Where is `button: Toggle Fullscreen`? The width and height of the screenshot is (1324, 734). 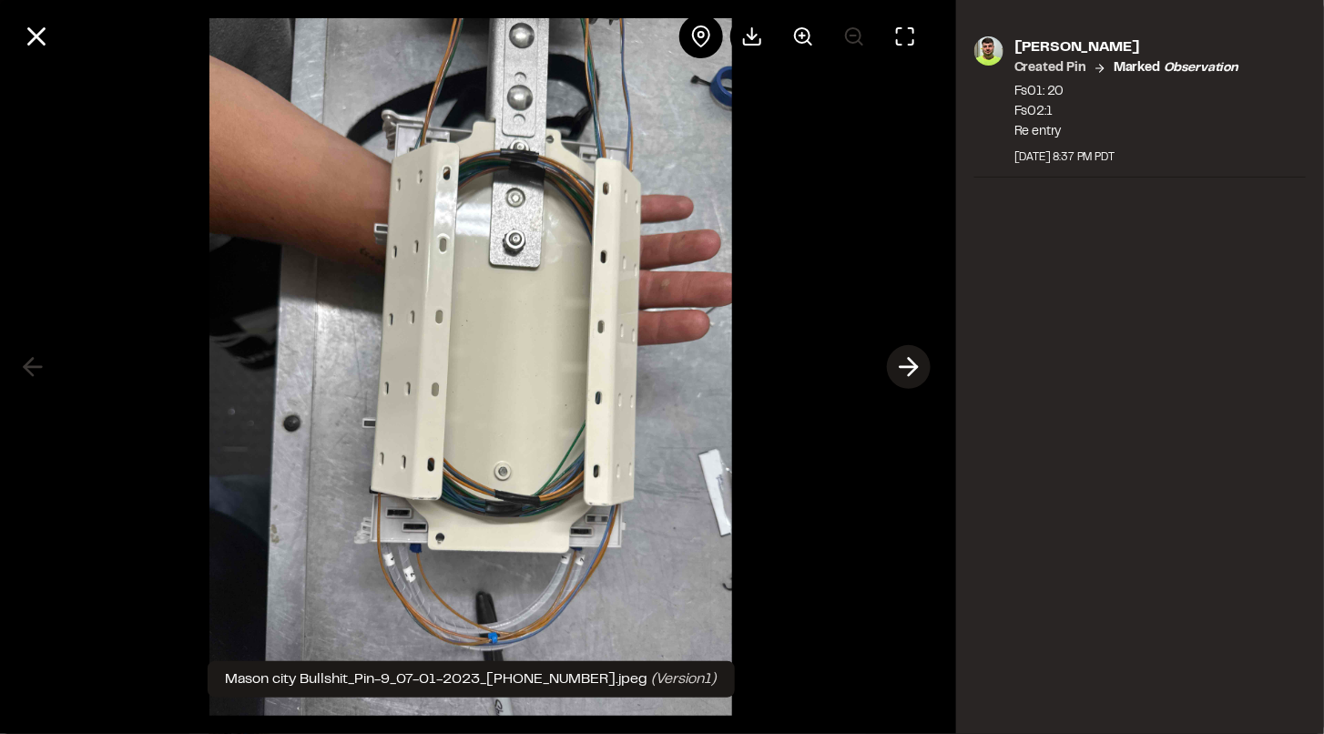
button: Toggle Fullscreen is located at coordinates (905, 36).